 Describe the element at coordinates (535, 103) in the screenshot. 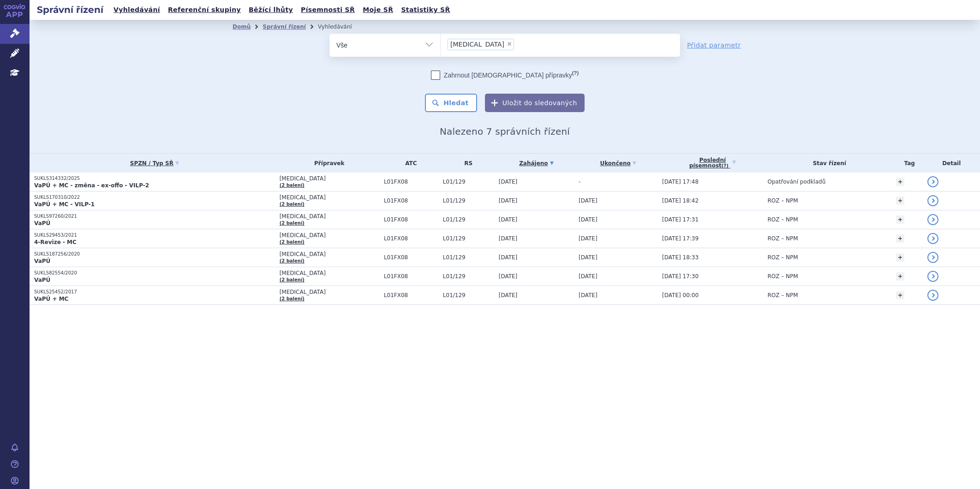

I see `button: Uložit do sledovaných` at that location.